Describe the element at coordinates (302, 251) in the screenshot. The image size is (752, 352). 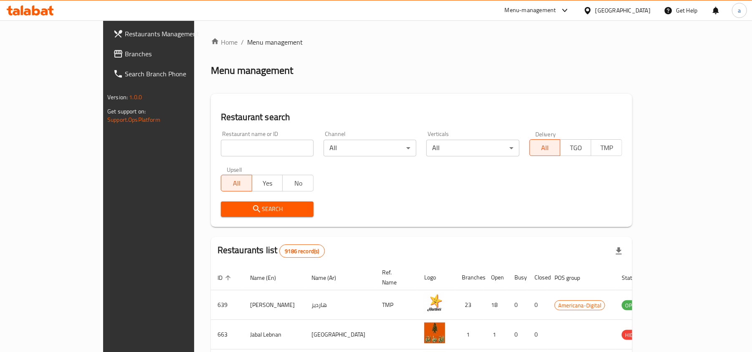
I see `div: Total records count` at that location.